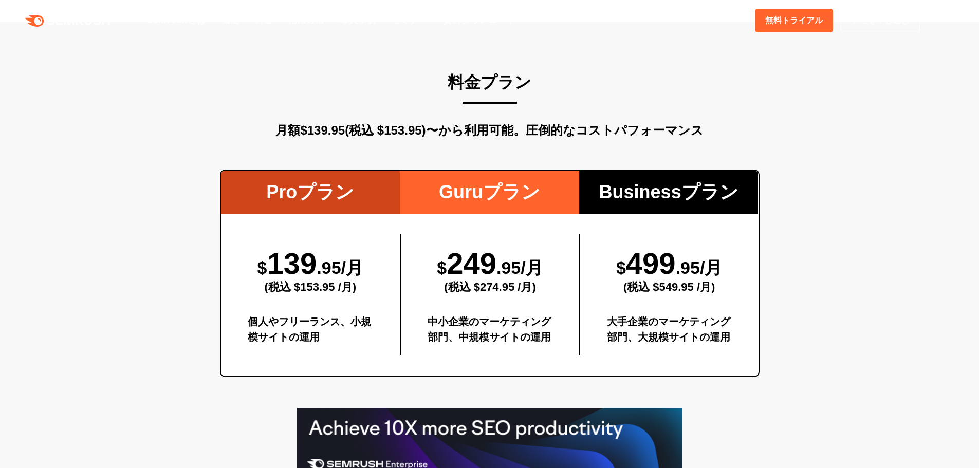  I want to click on div: Guruプラン, so click(489, 192).